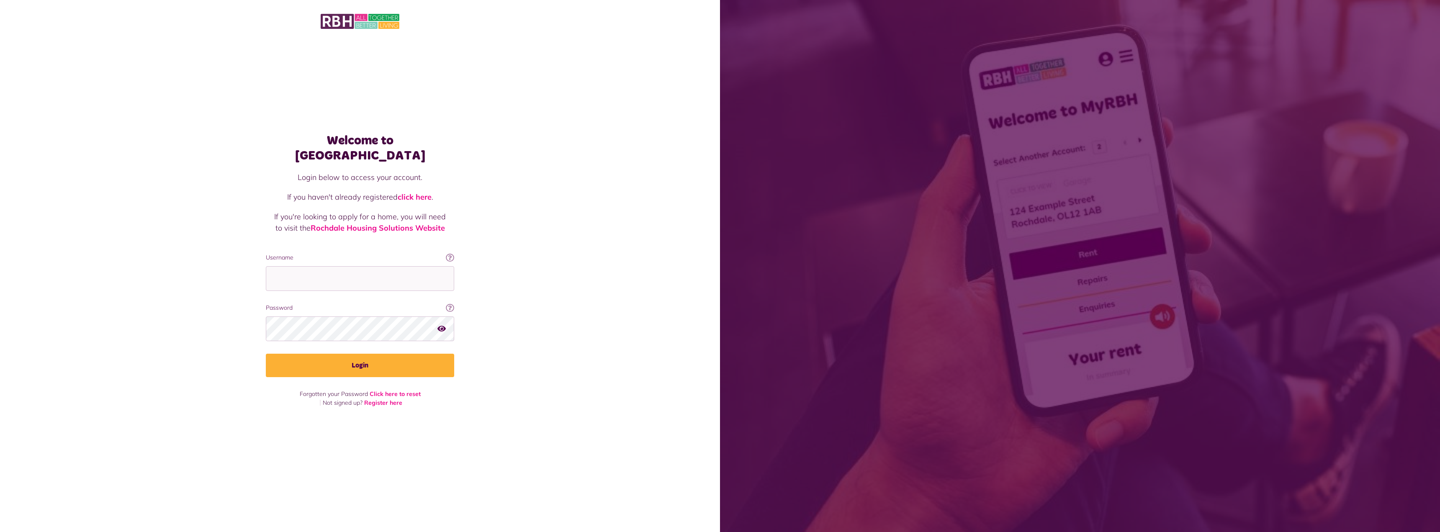 The image size is (1440, 532). Describe the element at coordinates (378, 228) in the screenshot. I see `a: Rochdale Housing Solutions Website` at that location.